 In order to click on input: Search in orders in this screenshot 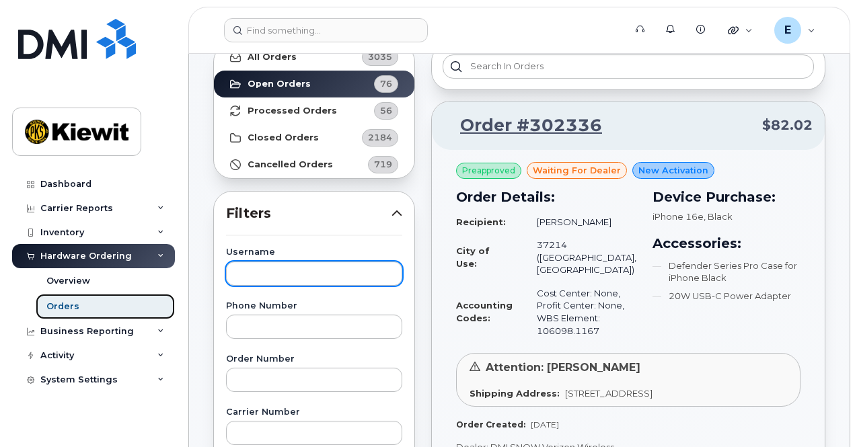, I will do `click(628, 67)`.